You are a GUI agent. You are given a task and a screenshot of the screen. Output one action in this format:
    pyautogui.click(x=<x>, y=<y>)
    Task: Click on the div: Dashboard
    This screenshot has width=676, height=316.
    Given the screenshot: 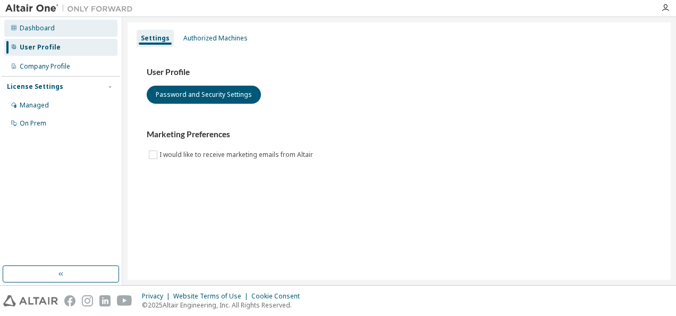 What is the action you would take?
    pyautogui.click(x=37, y=28)
    